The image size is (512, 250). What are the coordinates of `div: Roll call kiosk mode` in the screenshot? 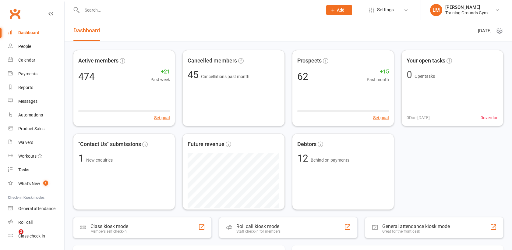 It's located at (258, 226).